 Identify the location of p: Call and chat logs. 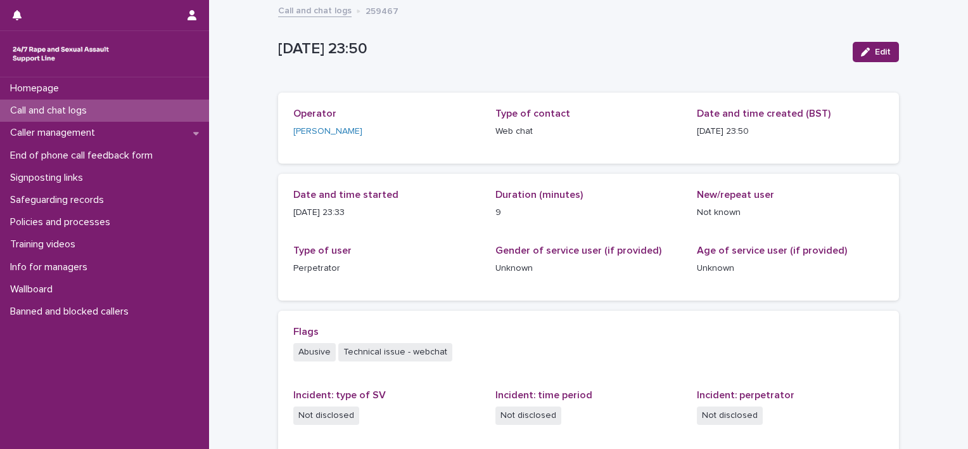
(51, 110).